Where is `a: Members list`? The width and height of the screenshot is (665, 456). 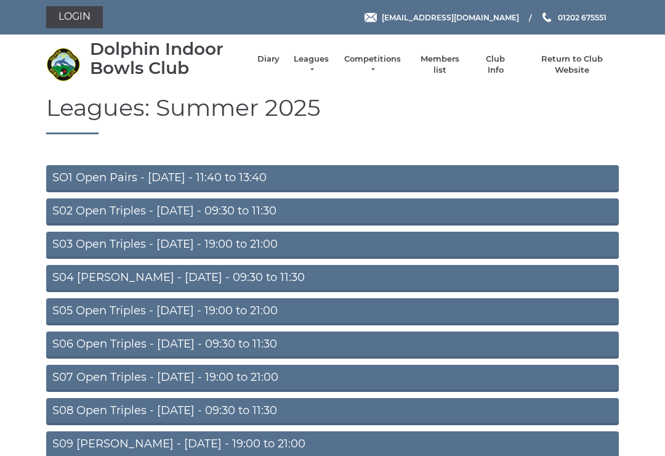
a: Members list is located at coordinates (439, 65).